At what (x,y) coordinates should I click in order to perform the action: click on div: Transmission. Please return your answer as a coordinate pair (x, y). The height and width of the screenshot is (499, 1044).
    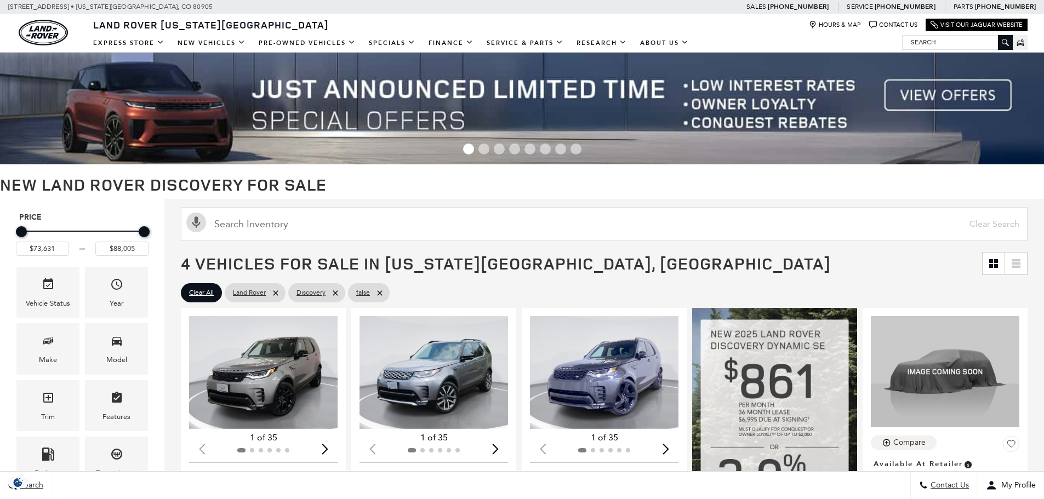
    Looking at the image, I should click on (116, 474).